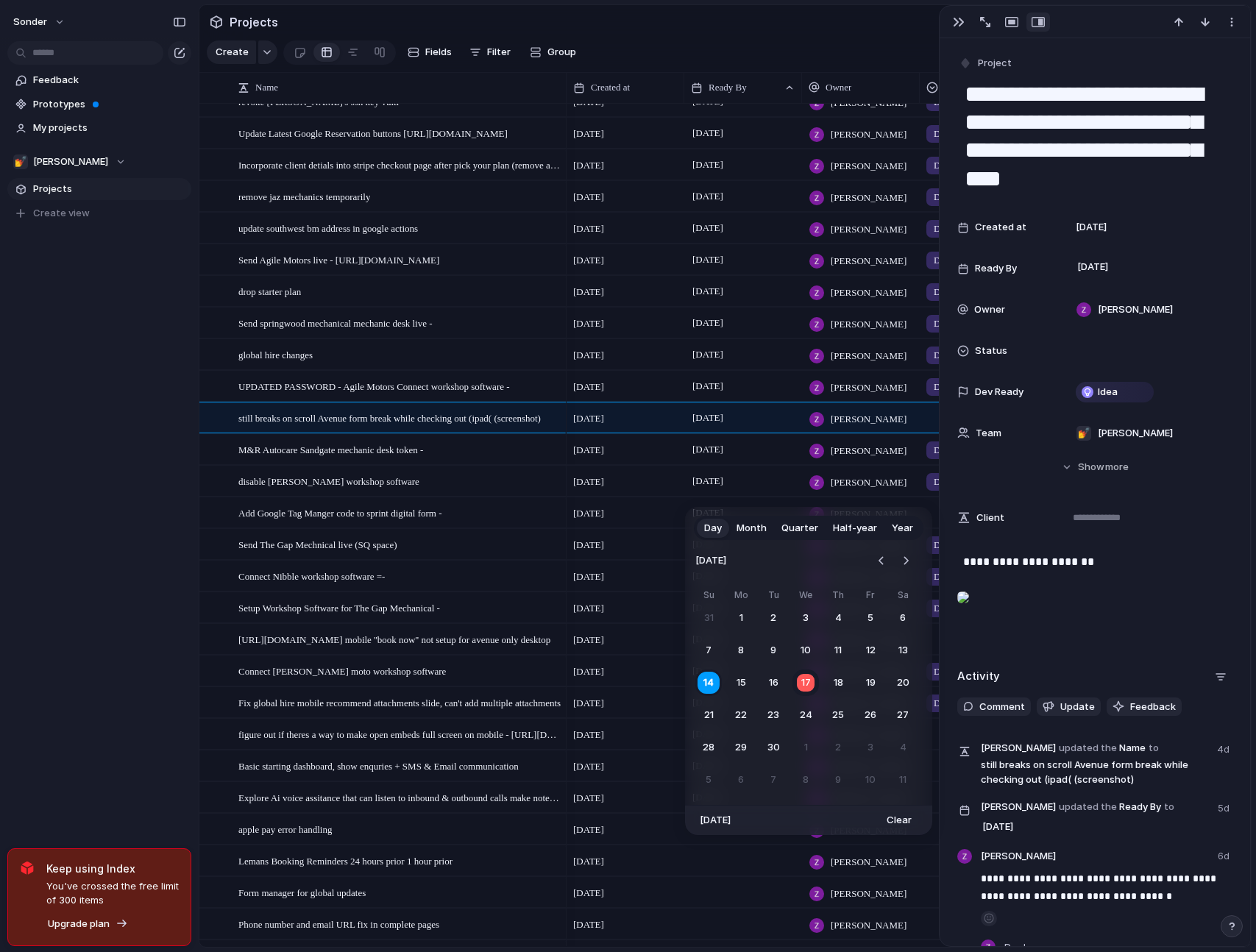 This screenshot has height=952, width=1256. Describe the element at coordinates (870, 597) in the screenshot. I see `th: Friday` at that location.